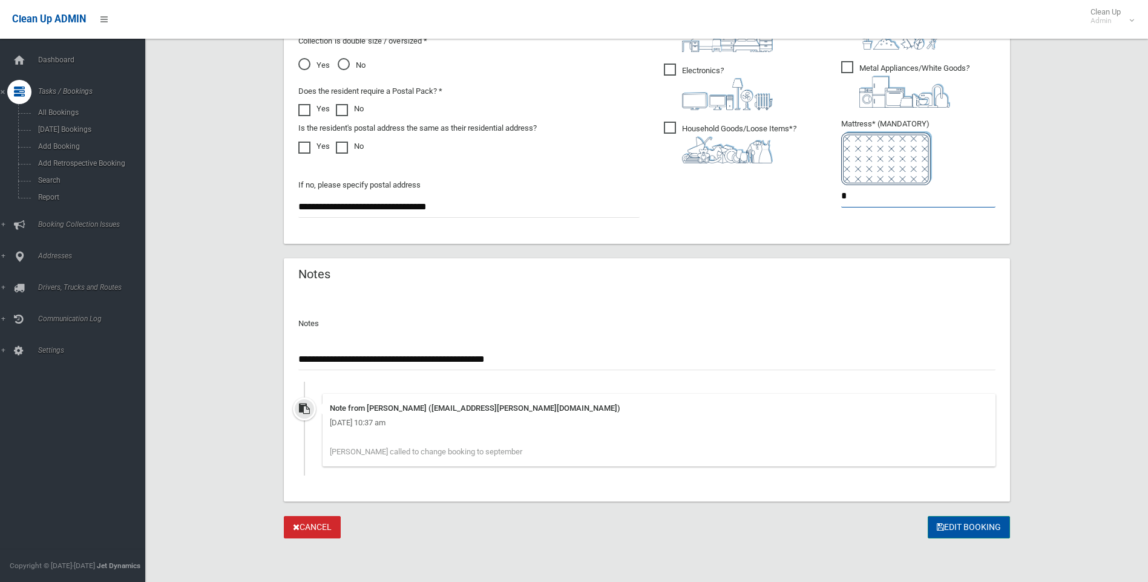 The height and width of the screenshot is (582, 1148). I want to click on p: Collection is double size / oversized *, so click(469, 41).